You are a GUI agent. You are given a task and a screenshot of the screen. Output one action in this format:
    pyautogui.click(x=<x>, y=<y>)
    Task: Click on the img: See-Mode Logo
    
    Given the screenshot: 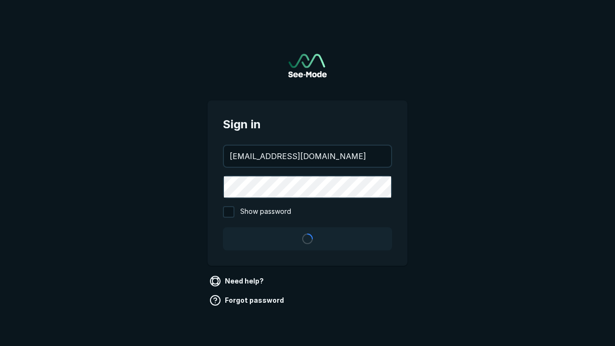 What is the action you would take?
    pyautogui.click(x=308, y=65)
    